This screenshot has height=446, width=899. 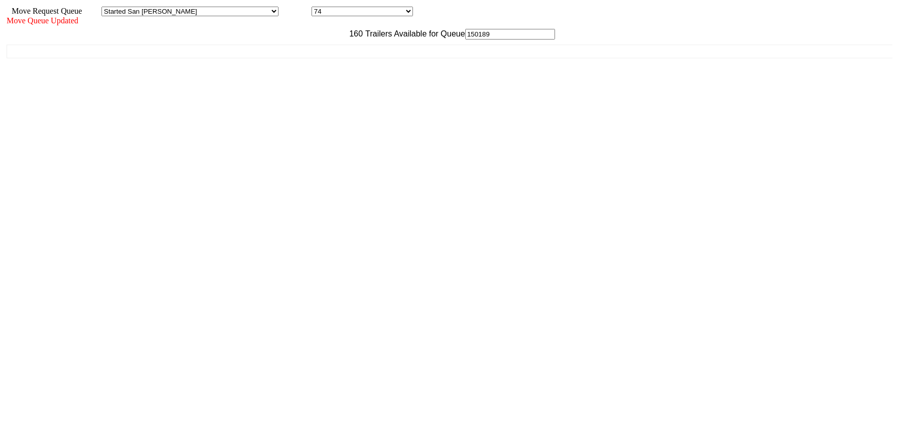 What do you see at coordinates (295, 11) in the screenshot?
I see `span: Location` at bounding box center [295, 11].